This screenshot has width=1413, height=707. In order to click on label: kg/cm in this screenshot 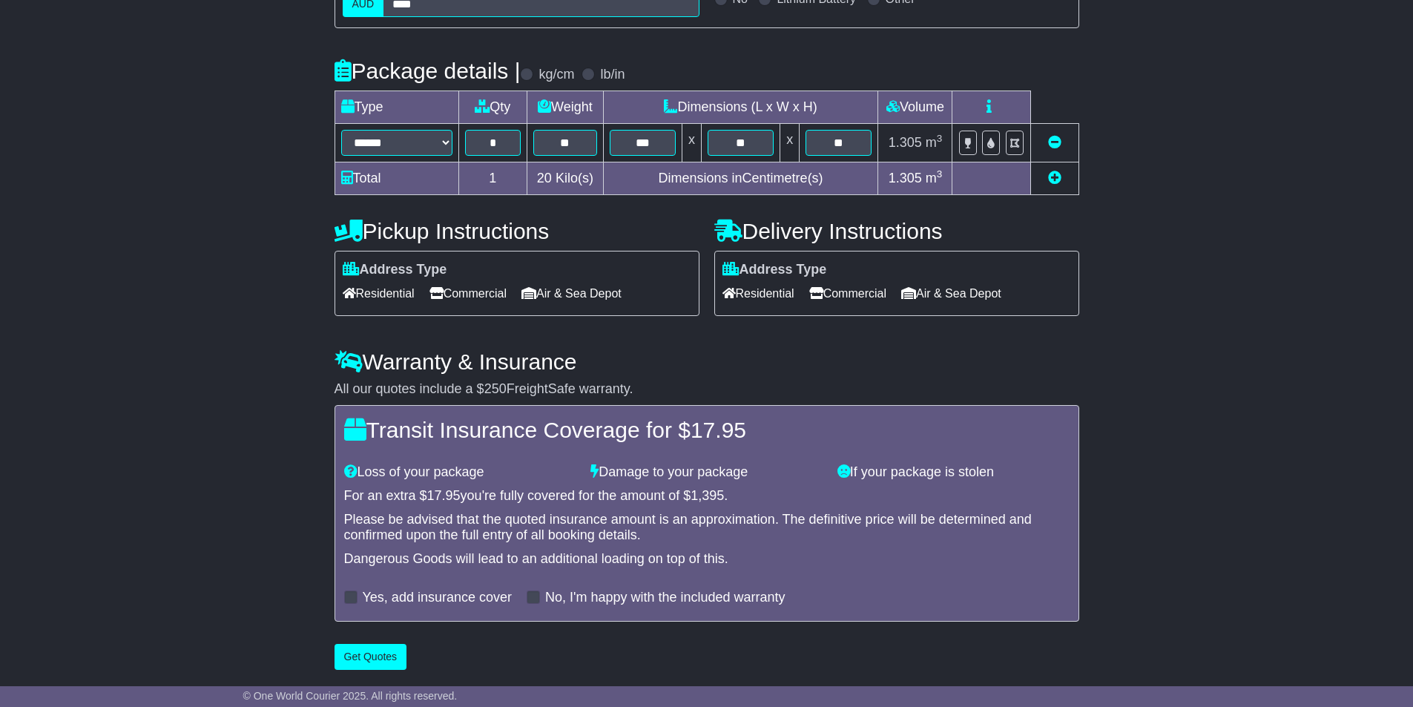, I will do `click(556, 75)`.